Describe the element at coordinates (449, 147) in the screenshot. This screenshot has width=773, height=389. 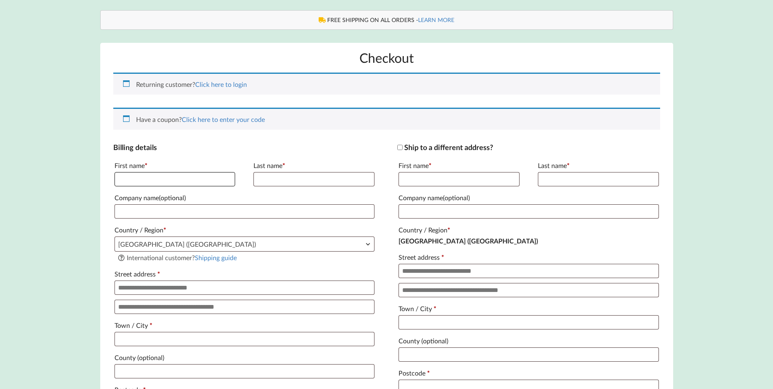
I see `span: Ship to a different address?` at that location.